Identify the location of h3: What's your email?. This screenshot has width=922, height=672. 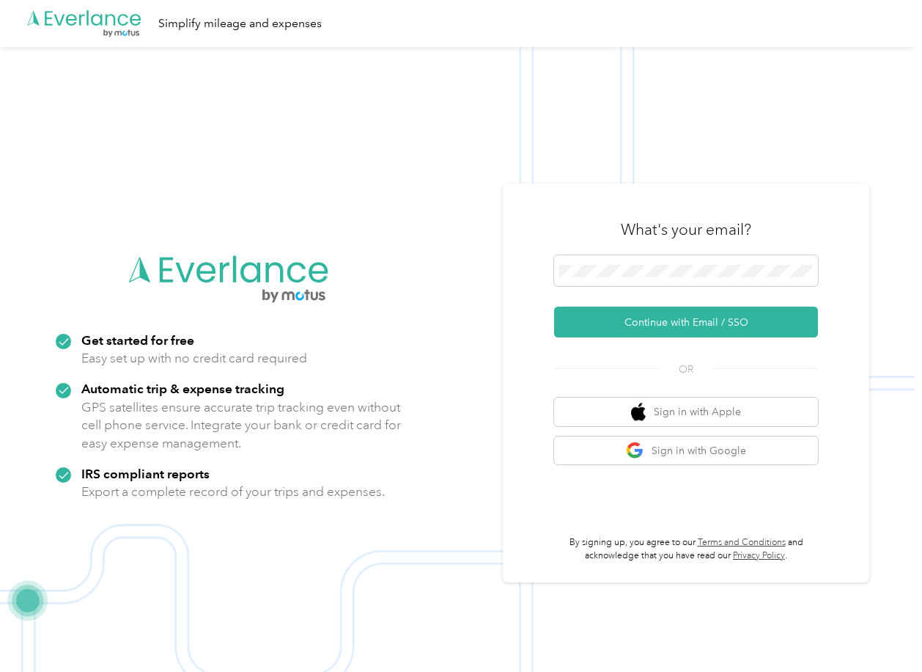
(686, 229).